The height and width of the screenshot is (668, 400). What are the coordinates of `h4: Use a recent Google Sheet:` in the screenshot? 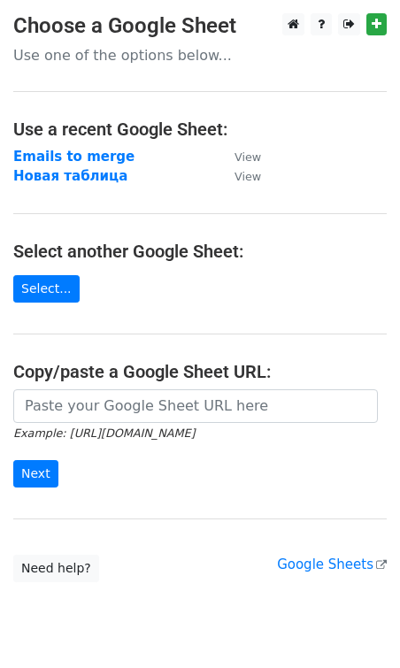 It's located at (200, 129).